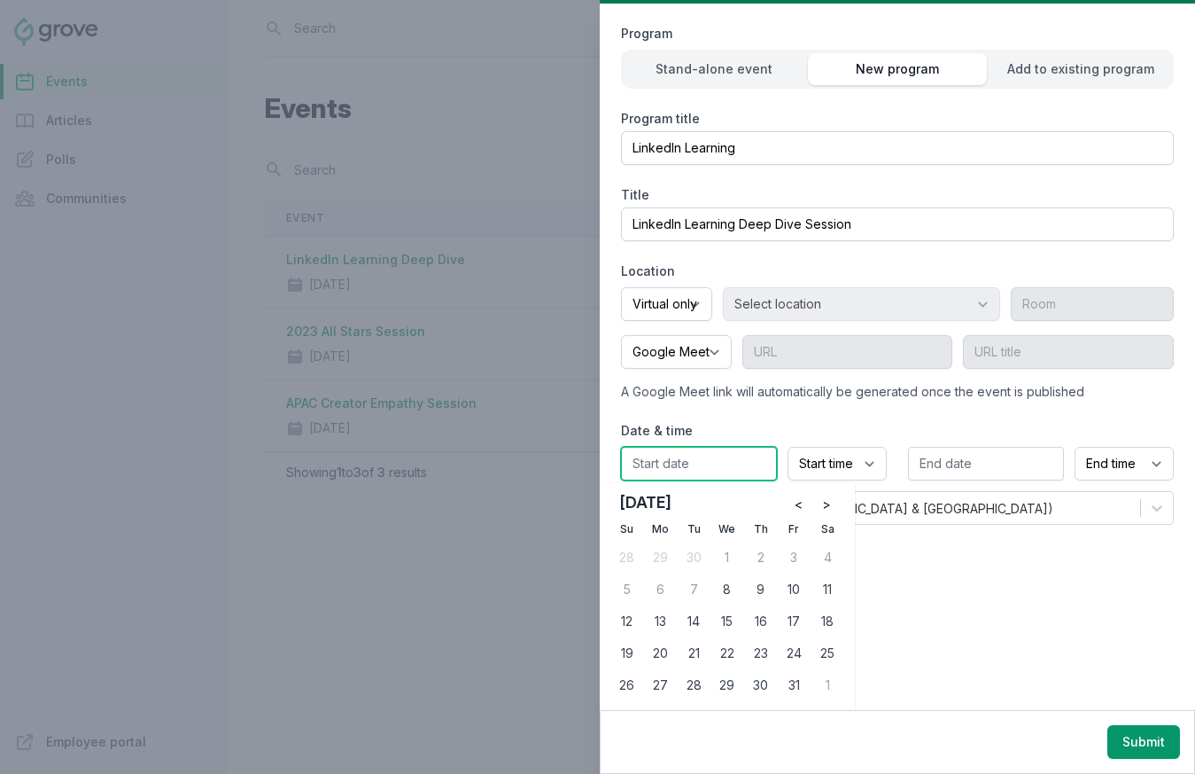 The width and height of the screenshot is (1195, 774). I want to click on div: Choose Friday, October 10th, 2025, so click(794, 589).